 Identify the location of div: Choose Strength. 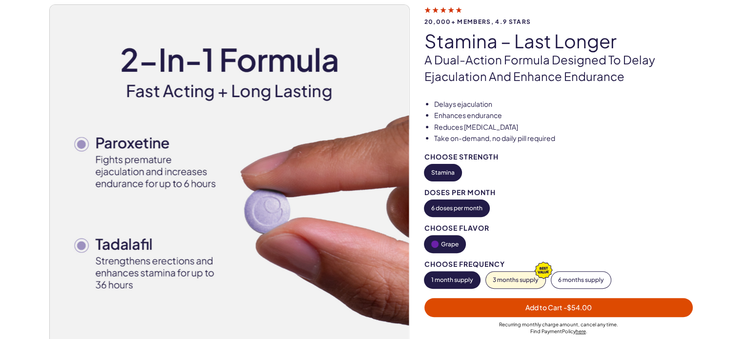
(559, 157).